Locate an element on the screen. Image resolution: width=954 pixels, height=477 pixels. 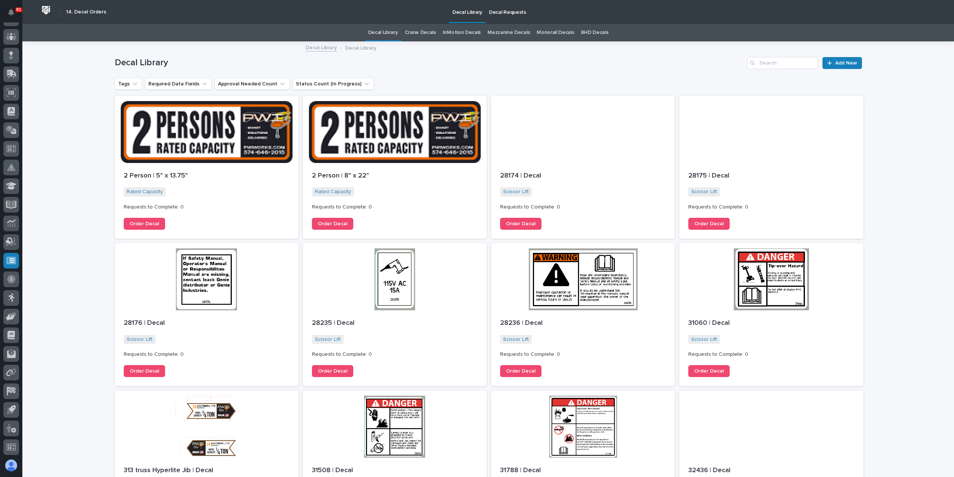
p: 28236 | Decal is located at coordinates (583, 323).